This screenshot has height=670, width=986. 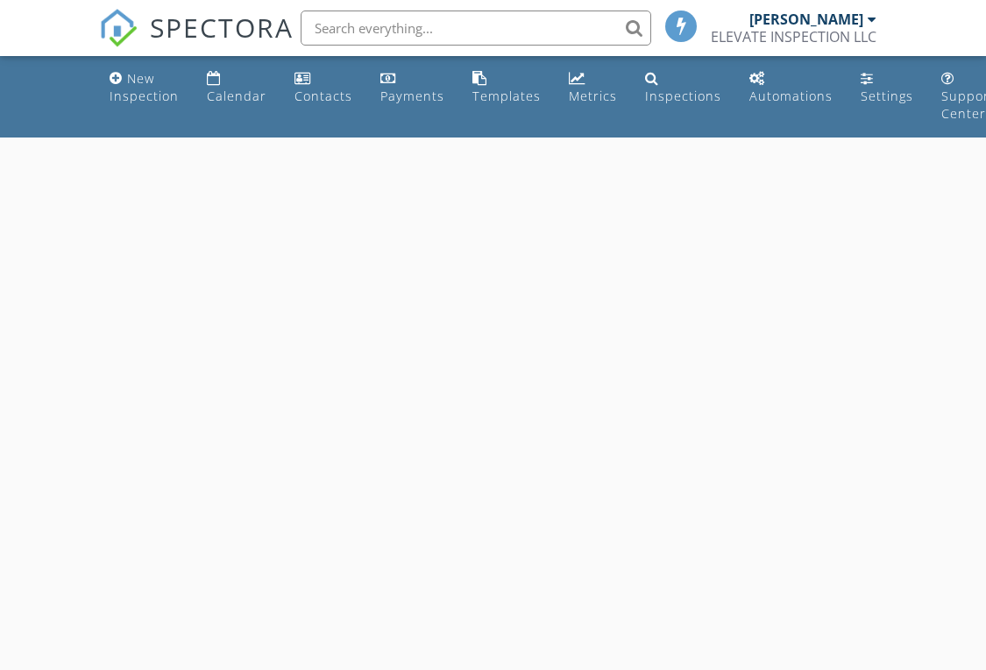 What do you see at coordinates (144, 88) in the screenshot?
I see `a: New Inspection` at bounding box center [144, 88].